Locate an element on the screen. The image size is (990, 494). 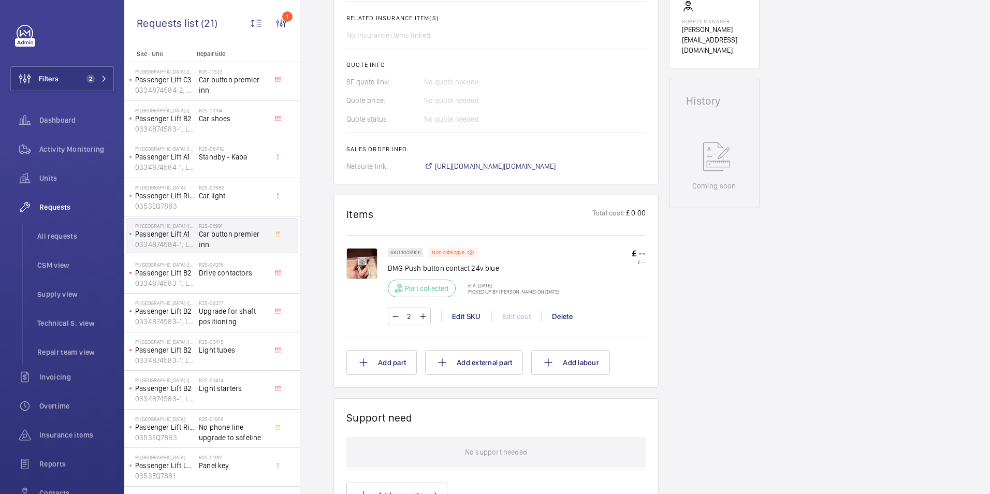
span: Panel key is located at coordinates (233, 465).